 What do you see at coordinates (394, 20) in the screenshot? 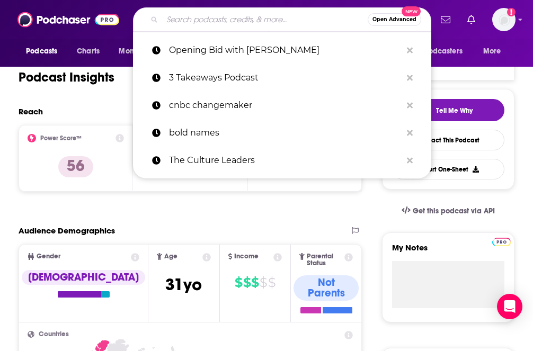
I see `button: Open AdvancedNew` at bounding box center [394, 20].